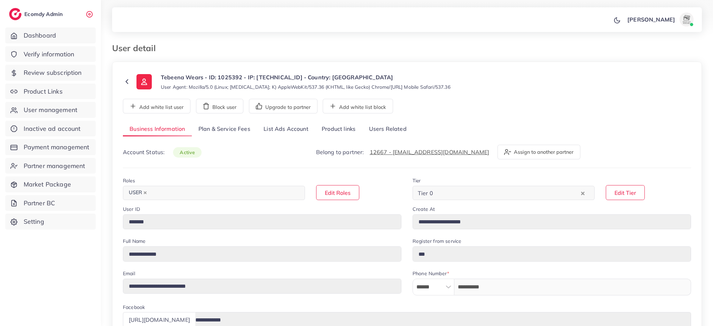 The height and width of the screenshot is (326, 713). What do you see at coordinates (437, 241) in the screenshot?
I see `label: Register from service` at bounding box center [437, 241].